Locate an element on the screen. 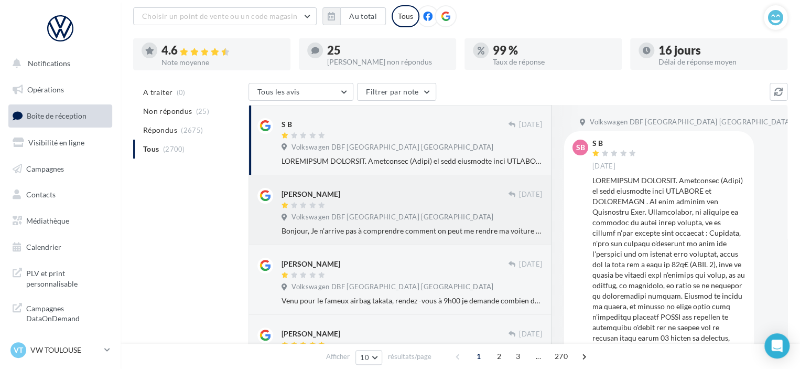 The image size is (800, 369). a: Médiathèque is located at coordinates (60, 221).